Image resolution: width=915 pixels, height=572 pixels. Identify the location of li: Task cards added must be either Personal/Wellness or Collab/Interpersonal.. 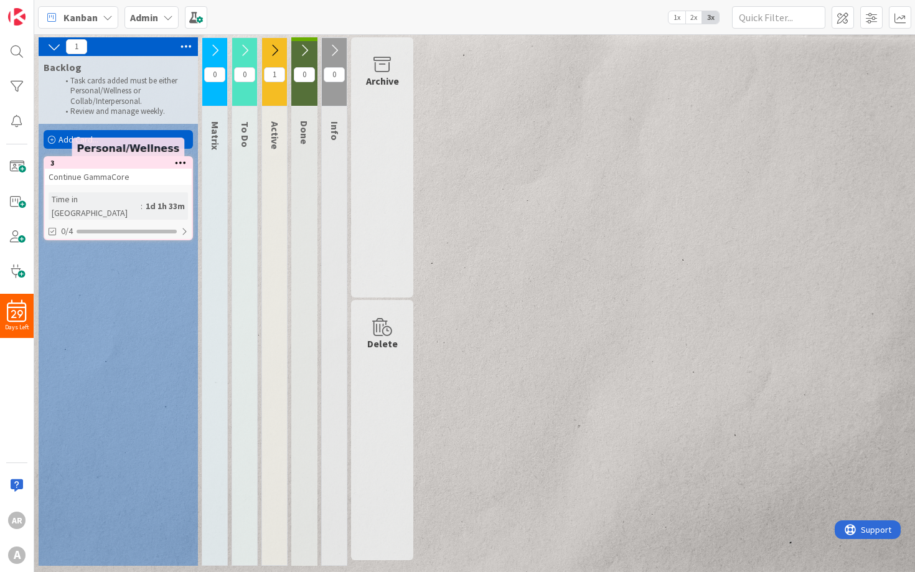
(124, 91).